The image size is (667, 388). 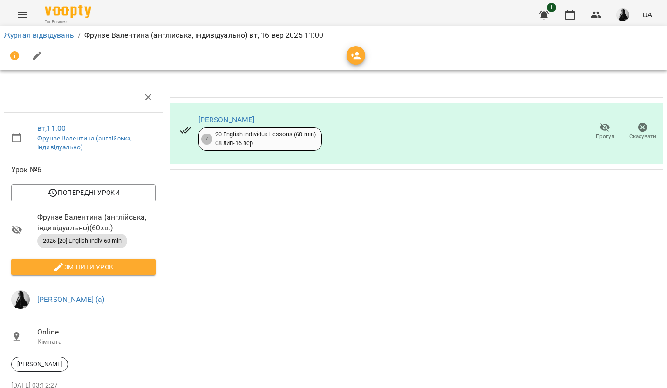 What do you see at coordinates (207, 139) in the screenshot?
I see `div: 7` at bounding box center [207, 139].